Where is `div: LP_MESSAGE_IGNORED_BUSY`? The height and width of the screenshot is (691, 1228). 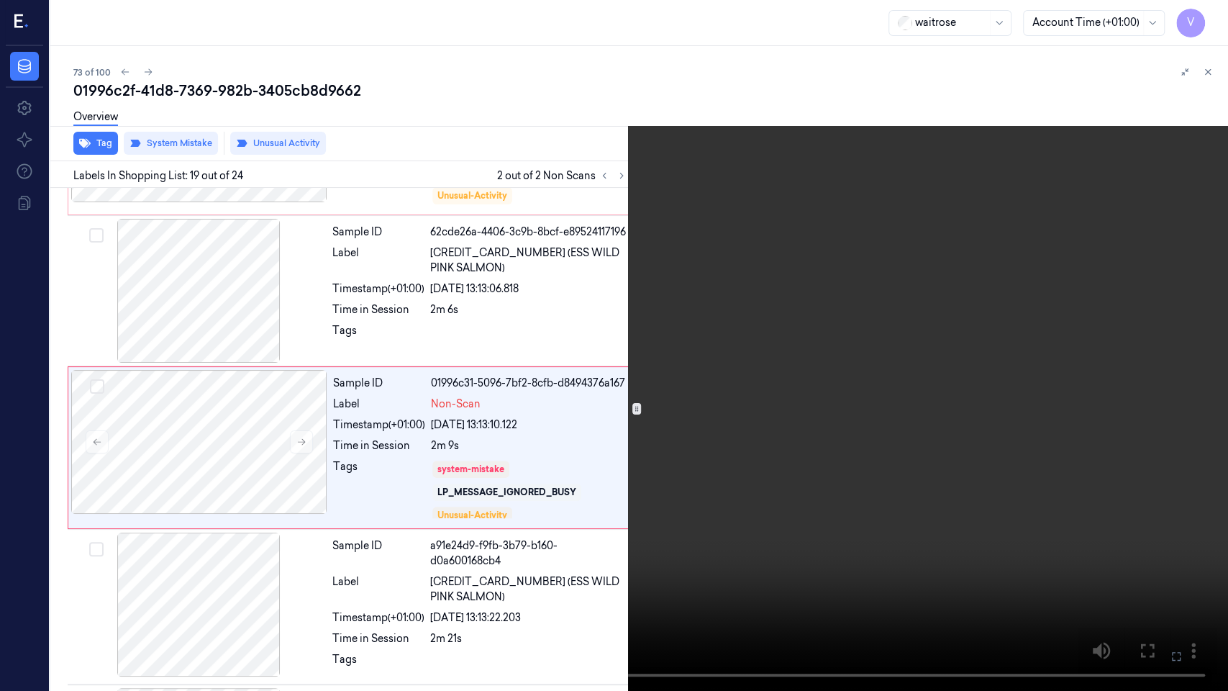 div: LP_MESSAGE_IGNORED_BUSY is located at coordinates (507, 492).